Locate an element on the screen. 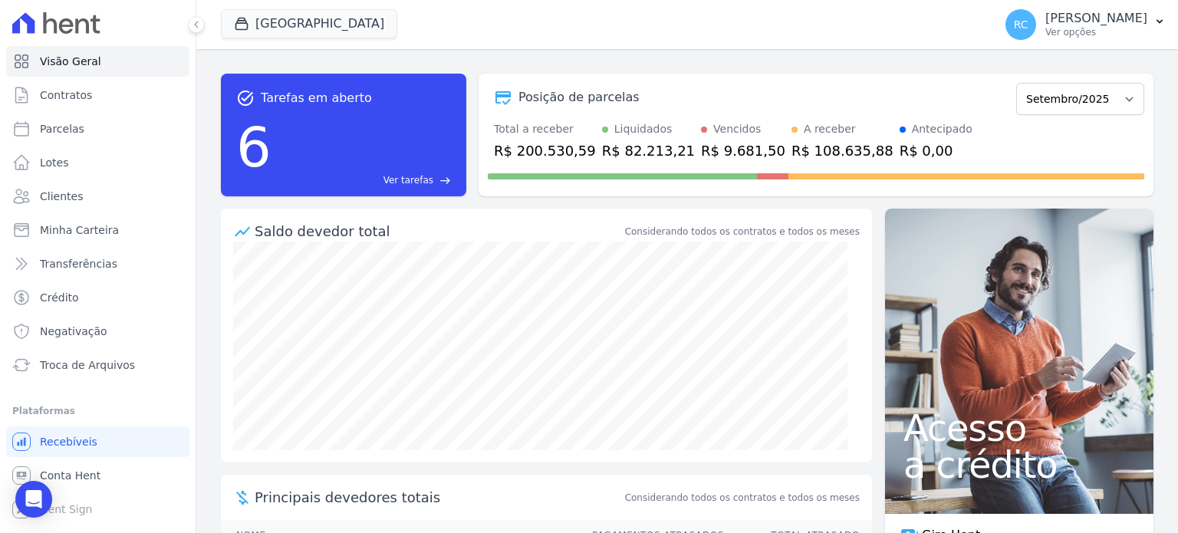  span: Crédito is located at coordinates (59, 298).